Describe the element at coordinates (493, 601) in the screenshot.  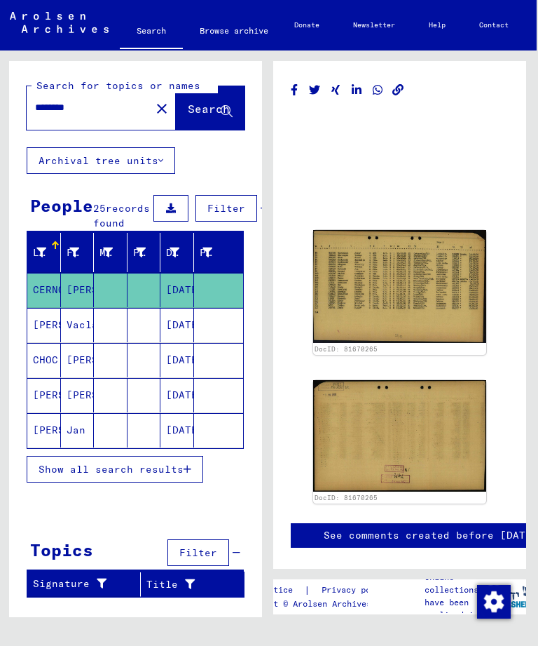
I see `div: Change consent` at that location.